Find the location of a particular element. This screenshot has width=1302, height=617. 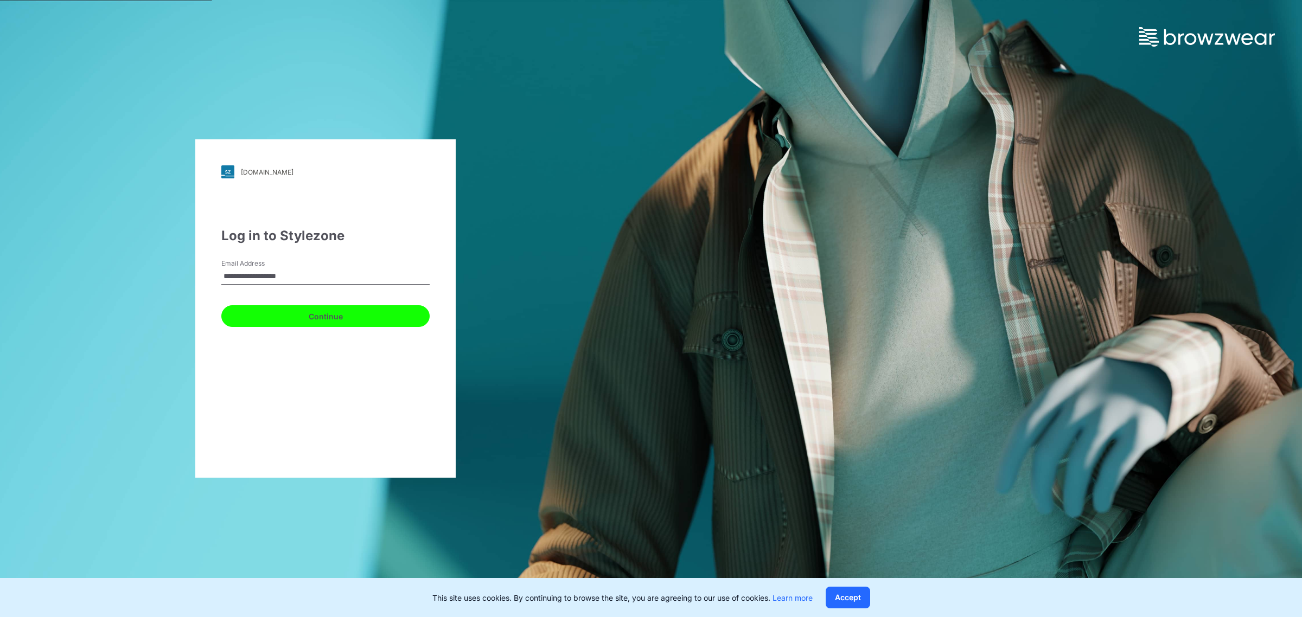

label: Email Address is located at coordinates (259, 264).